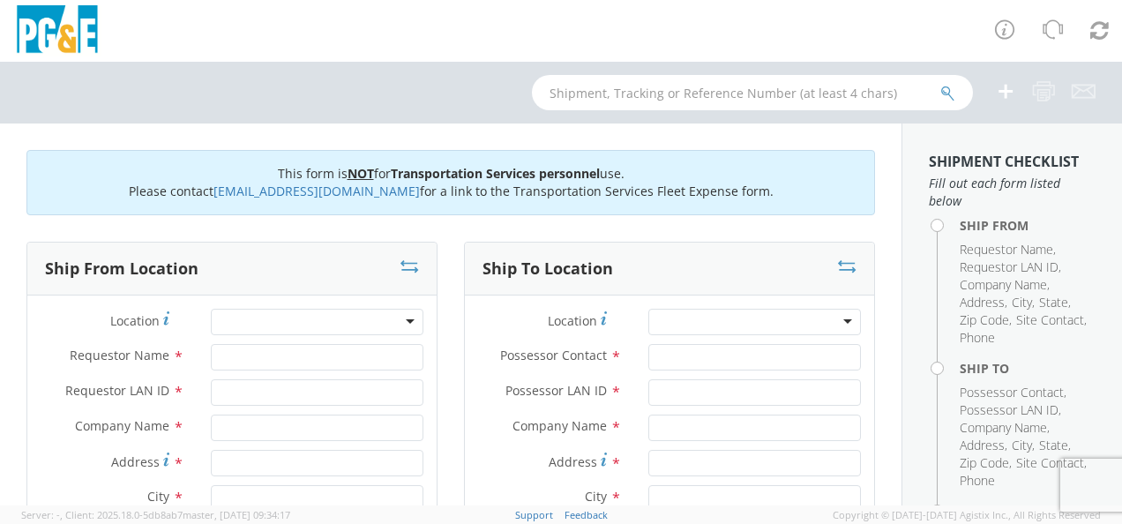 Image resolution: width=1122 pixels, height=524 pixels. Describe the element at coordinates (451, 183) in the screenshot. I see `div: This form is for use. Please contact for a link to the Transportation Services Fleet Expense form.` at that location.